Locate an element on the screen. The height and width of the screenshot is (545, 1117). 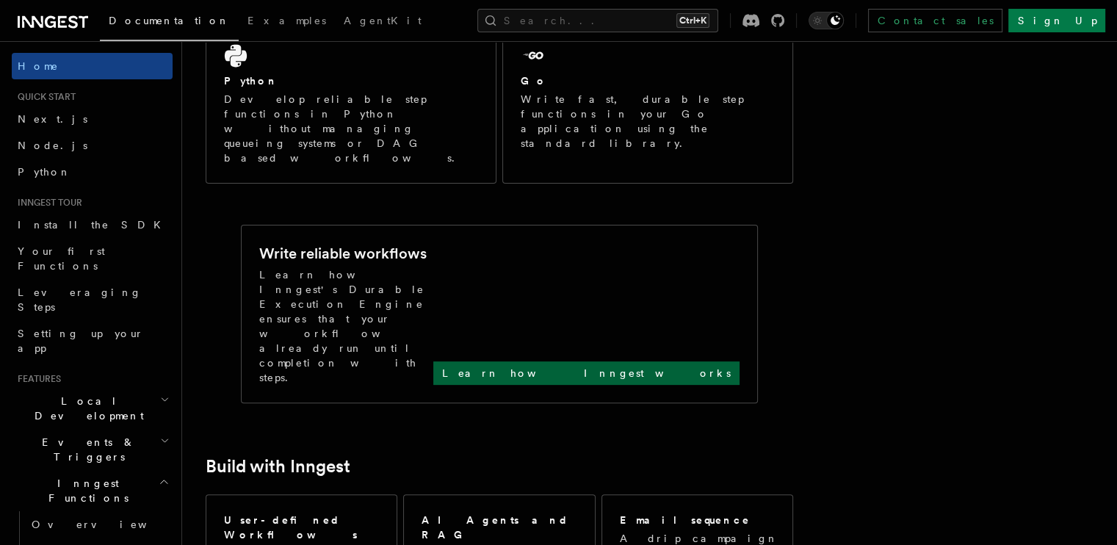
kbd: Ctrl+K is located at coordinates (692, 21).